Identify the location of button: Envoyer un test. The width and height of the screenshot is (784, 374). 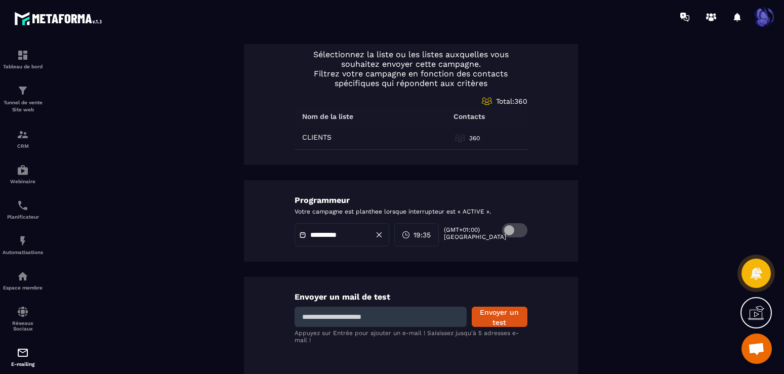
(499, 317).